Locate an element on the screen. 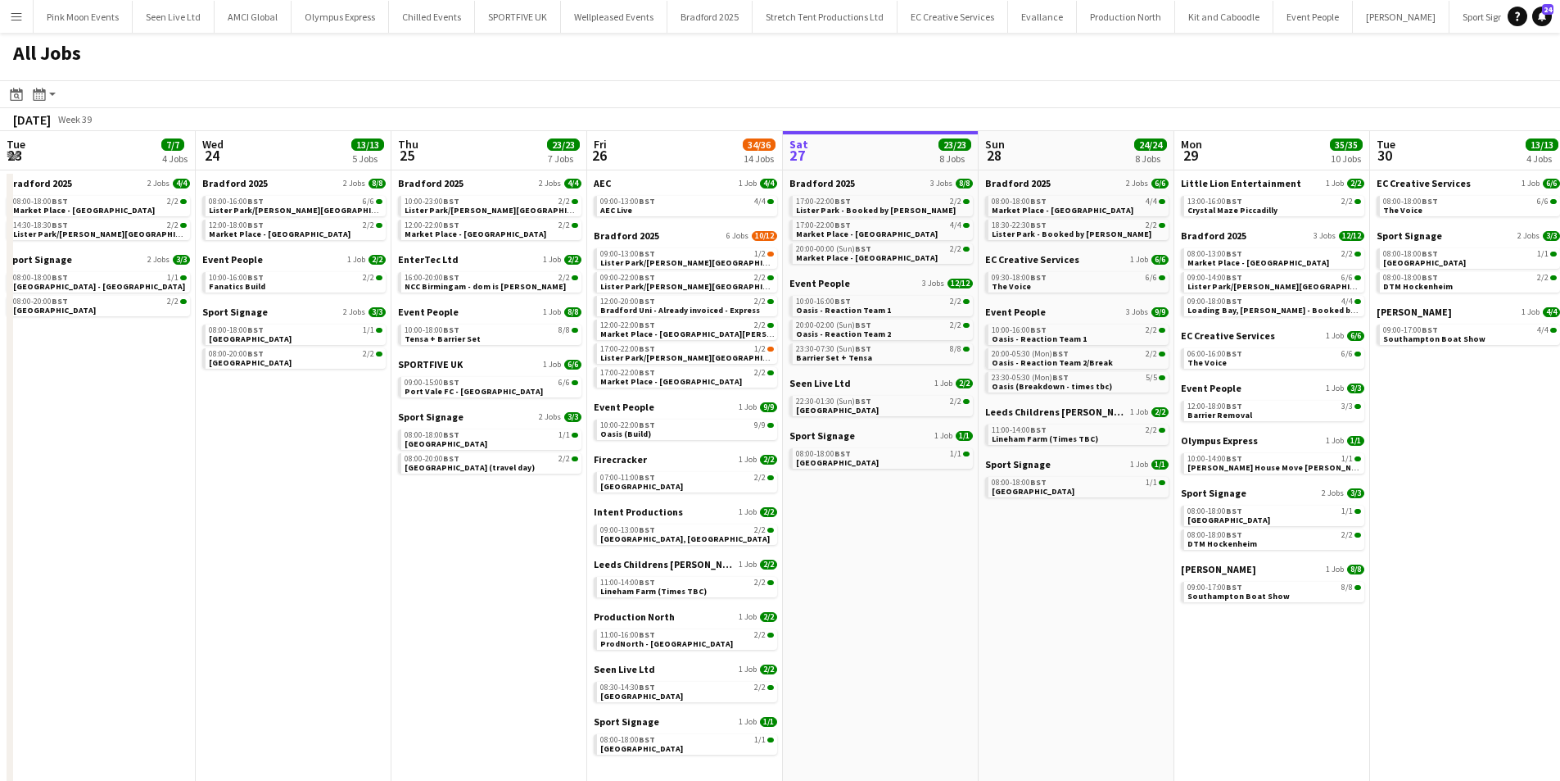  a: Event People3 Jobs9/9 is located at coordinates (1077, 311).